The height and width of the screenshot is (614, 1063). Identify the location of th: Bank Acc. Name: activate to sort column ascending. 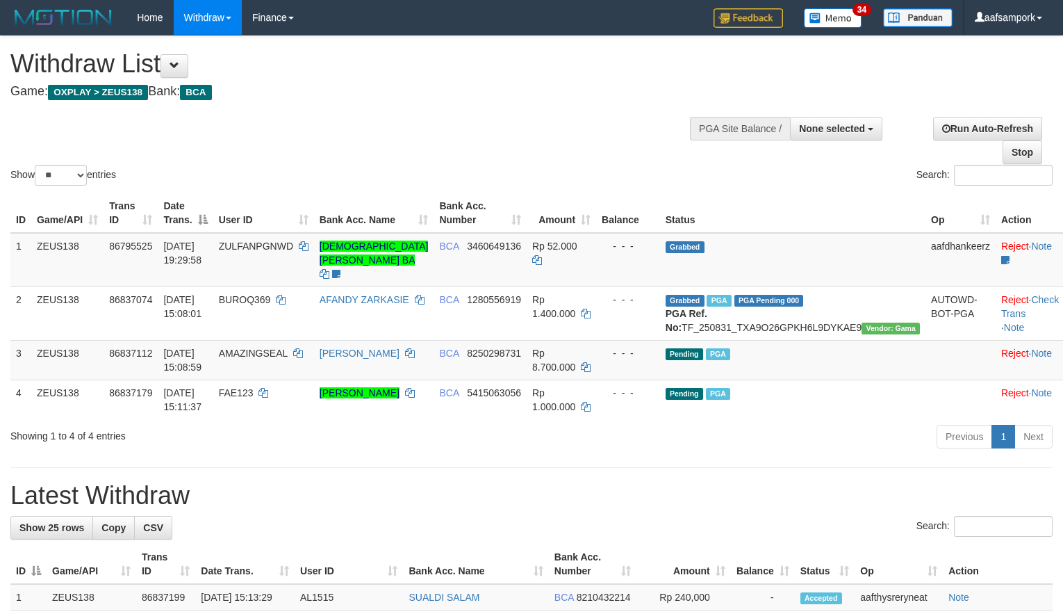
(475, 564).